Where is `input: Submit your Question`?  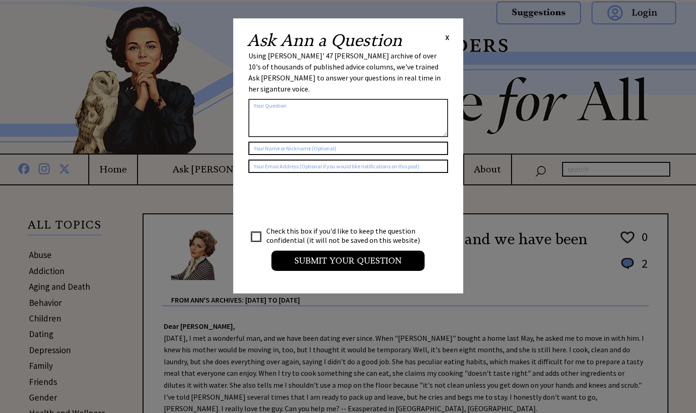
input: Submit your Question is located at coordinates (348, 261).